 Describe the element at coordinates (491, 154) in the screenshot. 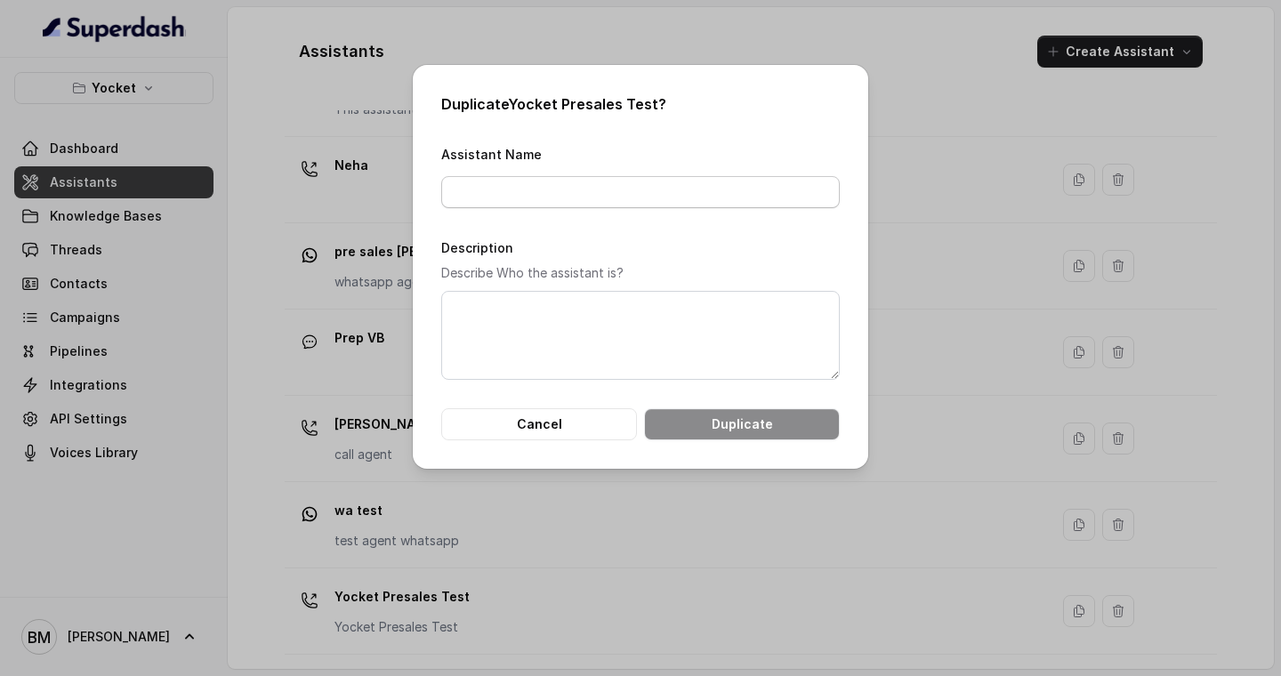

I see `label: Assistant Name` at that location.